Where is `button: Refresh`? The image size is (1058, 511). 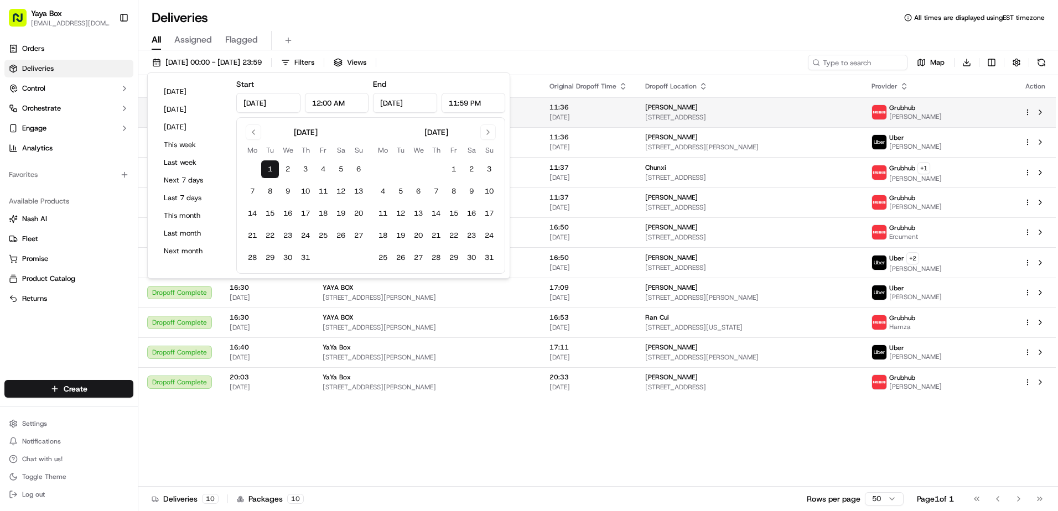
button: Refresh is located at coordinates (1041, 63).